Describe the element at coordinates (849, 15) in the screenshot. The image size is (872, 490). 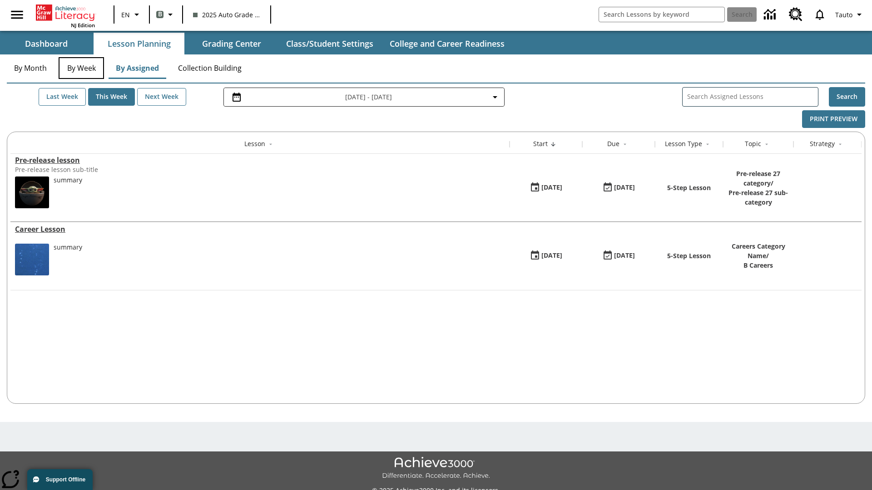
I see `button: Profile/Settings` at that location.